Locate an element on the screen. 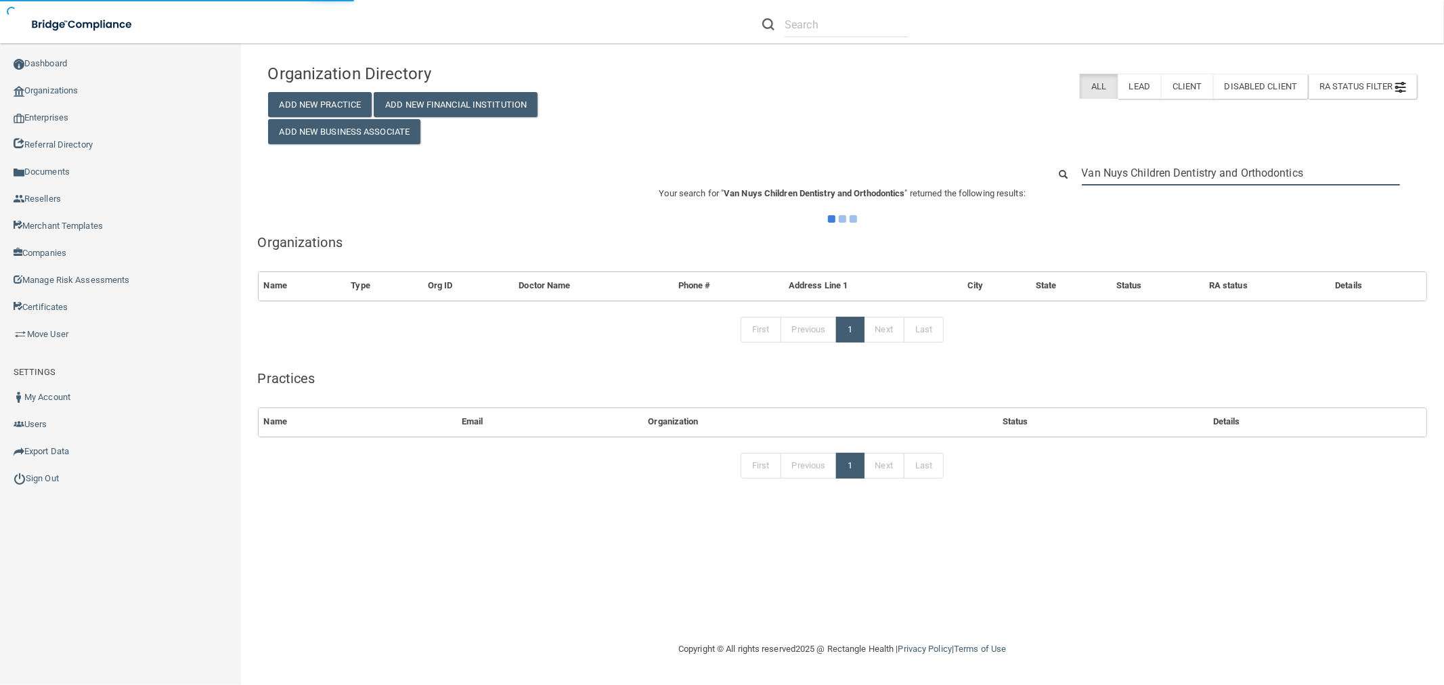 The height and width of the screenshot is (685, 1444). img: icon-users.e205127d.png is located at coordinates (19, 424).